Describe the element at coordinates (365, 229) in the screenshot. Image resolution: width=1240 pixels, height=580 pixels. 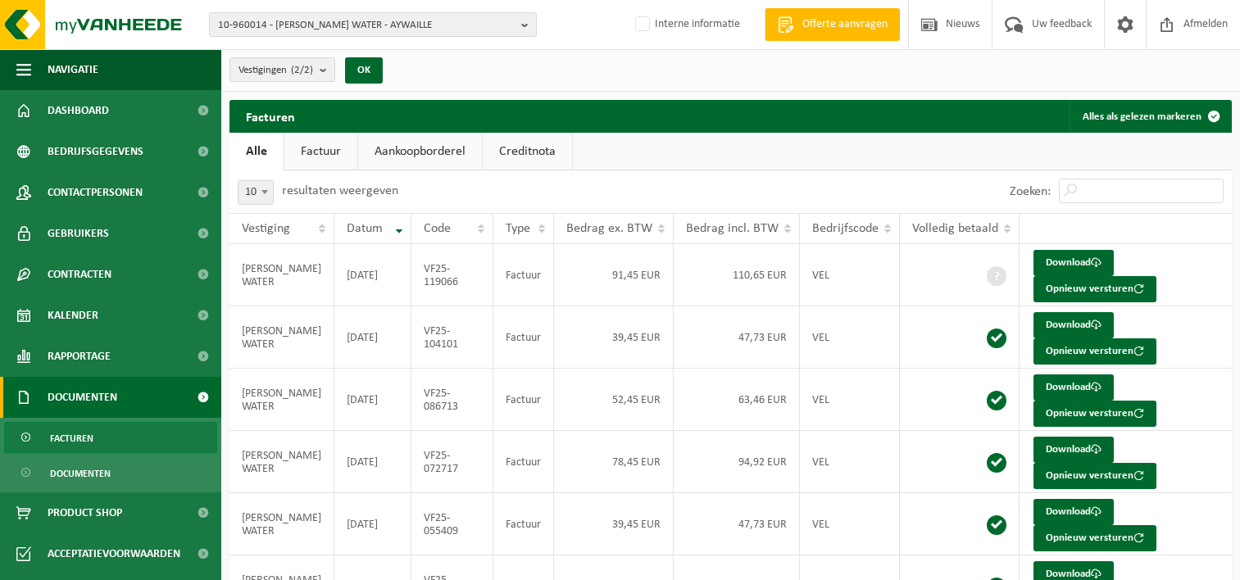
I see `span: Datum` at that location.